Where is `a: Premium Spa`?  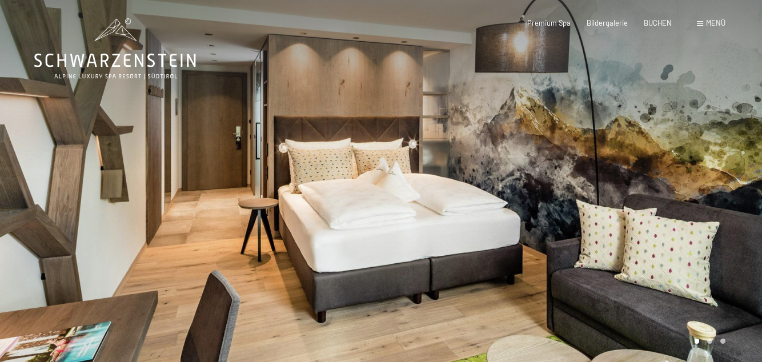 a: Premium Spa is located at coordinates (549, 23).